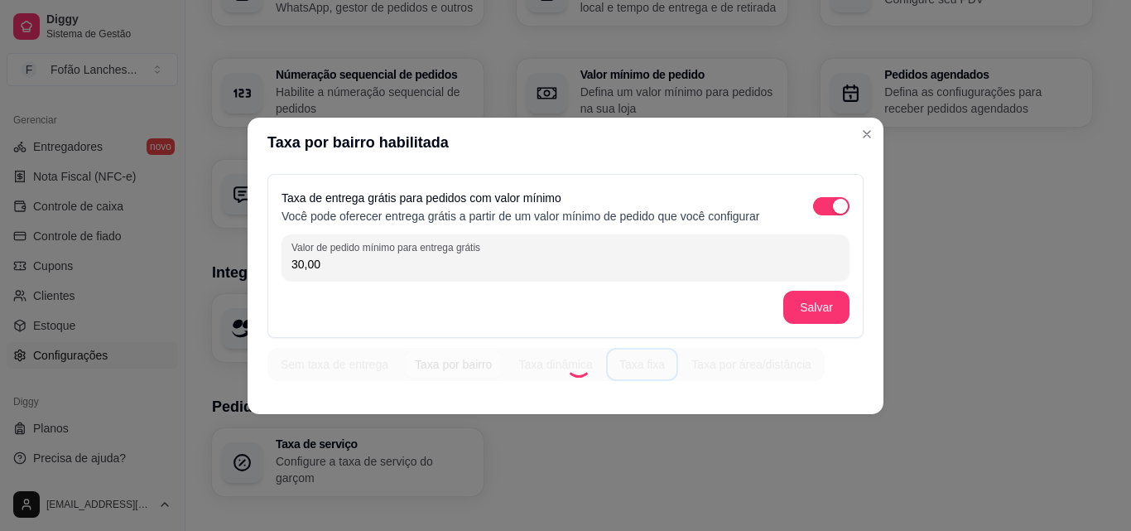 This screenshot has height=531, width=1131. Describe the element at coordinates (579, 364) in the screenshot. I see `div: Loading` at that location.